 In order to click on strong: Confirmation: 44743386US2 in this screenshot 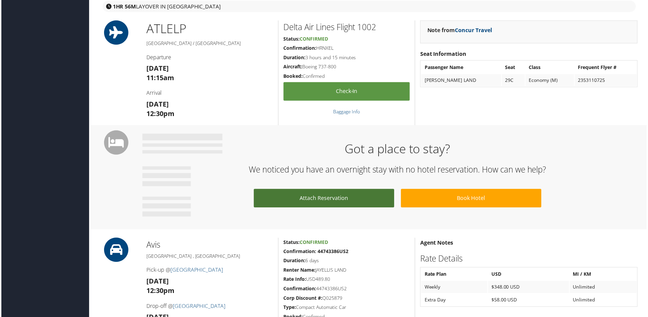, I will do `click(316, 253)`.